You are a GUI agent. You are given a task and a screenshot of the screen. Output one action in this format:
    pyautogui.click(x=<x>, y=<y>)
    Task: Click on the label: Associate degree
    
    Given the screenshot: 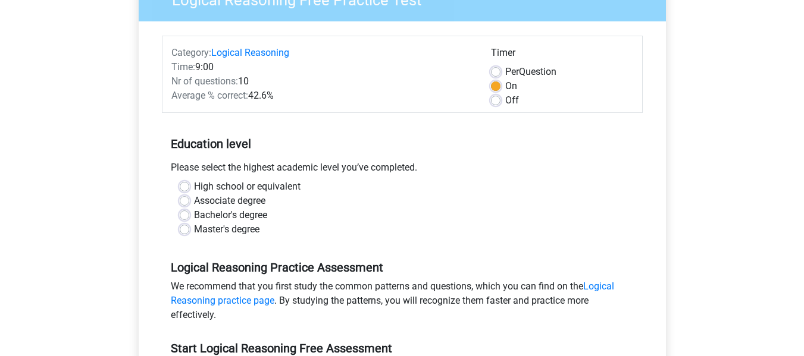 What is the action you would take?
    pyautogui.click(x=230, y=201)
    